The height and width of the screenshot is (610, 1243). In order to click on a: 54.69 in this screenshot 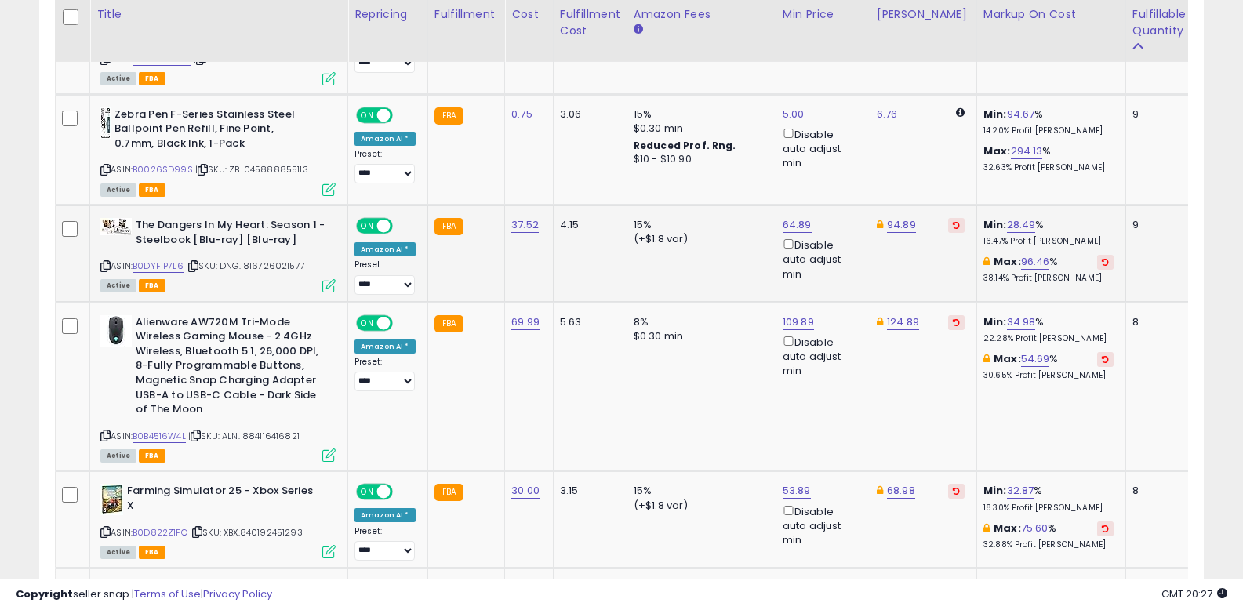, I will do `click(1035, 359)`.